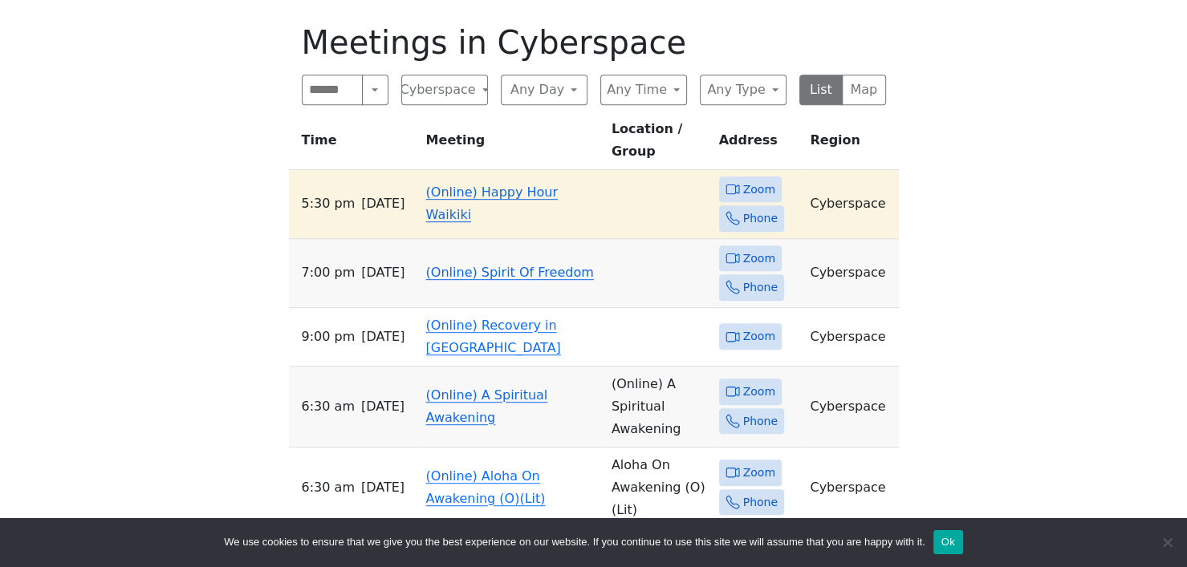 The height and width of the screenshot is (567, 1187). Describe the element at coordinates (863, 90) in the screenshot. I see `button: Map` at that location.